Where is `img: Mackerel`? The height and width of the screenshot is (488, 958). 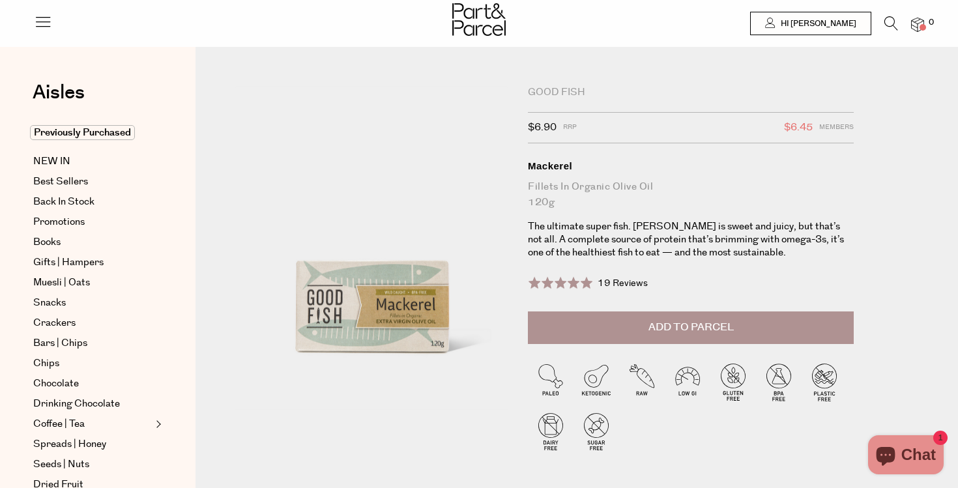
img: Mackerel is located at coordinates (371, 248).